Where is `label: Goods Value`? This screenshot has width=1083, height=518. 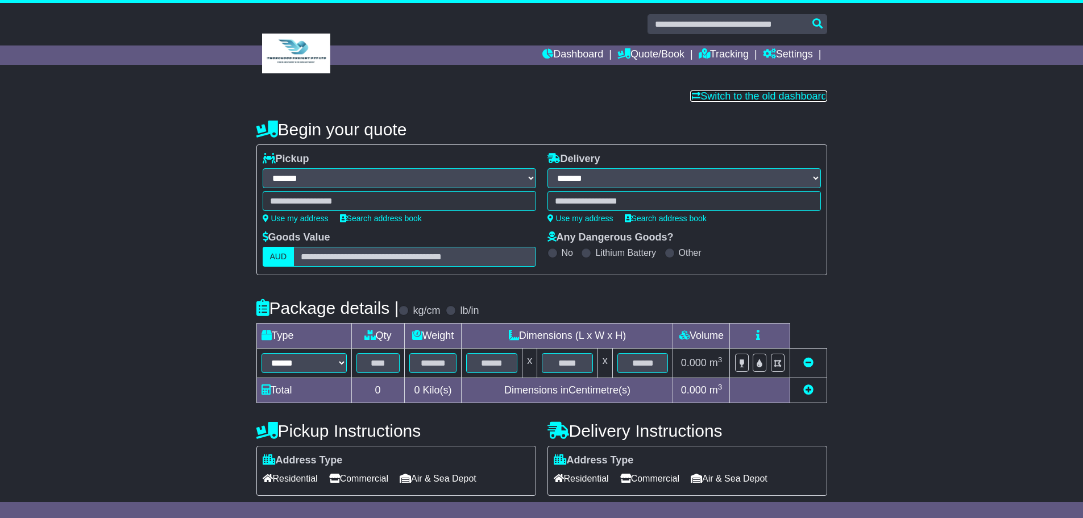 label: Goods Value is located at coordinates (296, 238).